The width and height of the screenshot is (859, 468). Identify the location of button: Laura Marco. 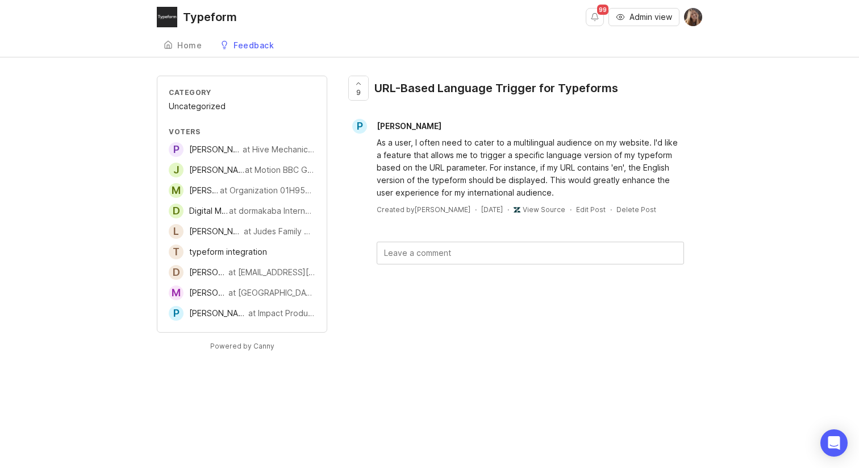
(693, 17).